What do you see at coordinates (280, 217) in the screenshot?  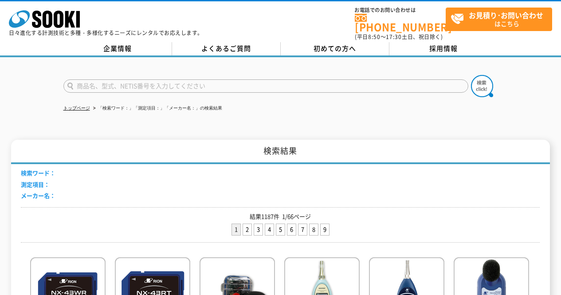 I see `p: 結果1187件 1/66ページ` at bounding box center [280, 217].